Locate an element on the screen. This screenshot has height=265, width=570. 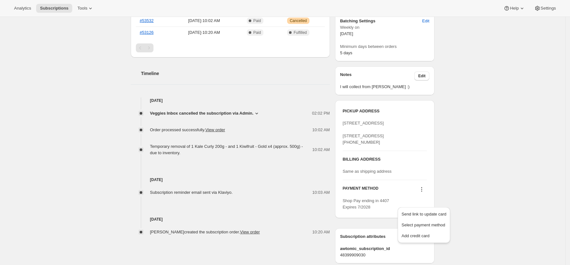
span: Settings is located at coordinates (549, 8).